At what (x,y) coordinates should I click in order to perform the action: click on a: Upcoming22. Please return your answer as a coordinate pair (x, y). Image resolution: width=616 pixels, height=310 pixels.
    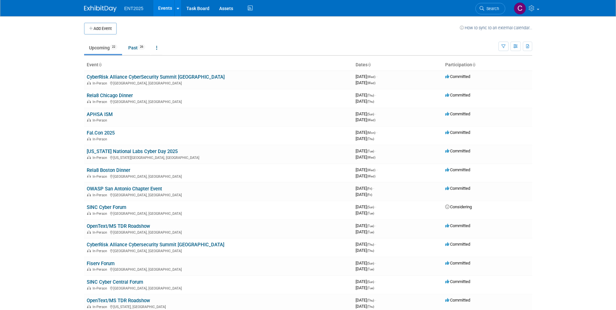
    Looking at the image, I should click on (103, 48).